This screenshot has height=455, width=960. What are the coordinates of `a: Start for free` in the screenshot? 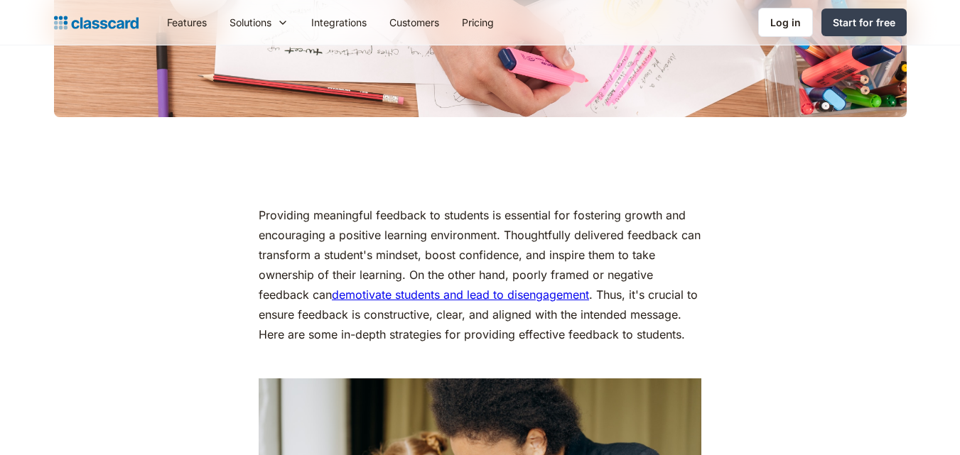 It's located at (864, 22).